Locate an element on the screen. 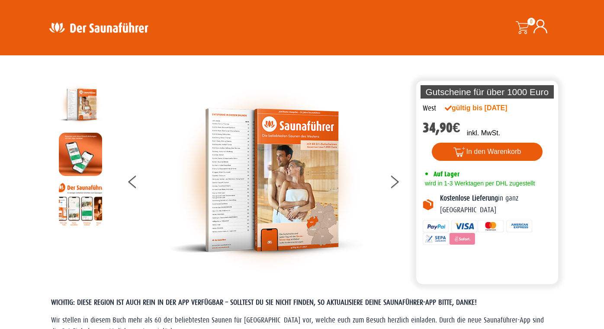 The height and width of the screenshot is (329, 604). span: wird in 1-3 Werktagen per DHL zugestellt is located at coordinates (479, 184).